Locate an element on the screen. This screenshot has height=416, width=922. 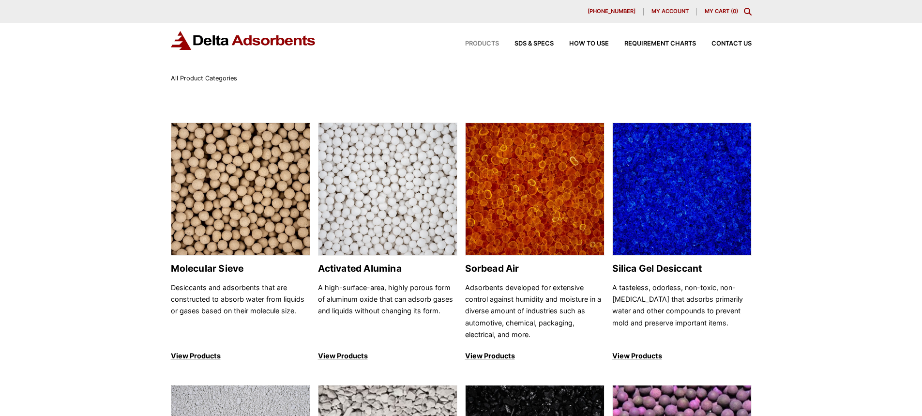
img: Molecular Sieve is located at coordinates (240, 189).